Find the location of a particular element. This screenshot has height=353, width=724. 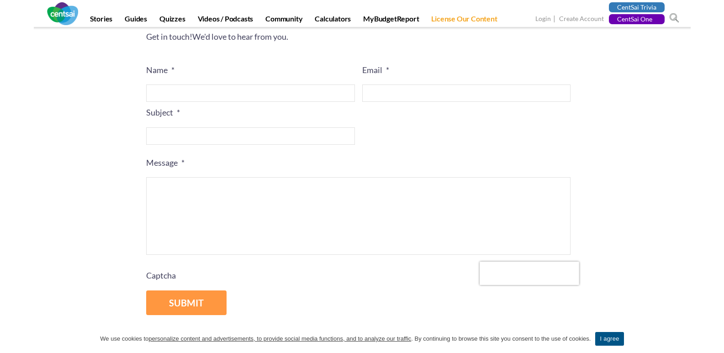

a: Create Account is located at coordinates (582, 19).